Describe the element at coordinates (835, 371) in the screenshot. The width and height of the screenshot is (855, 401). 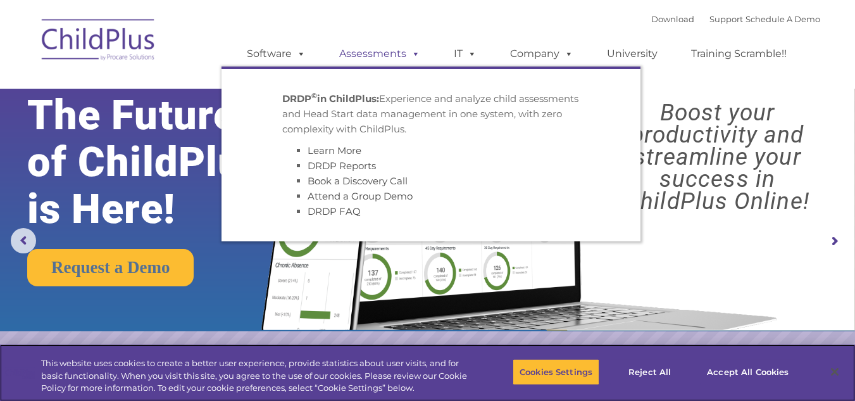
I see `button: Close` at that location.